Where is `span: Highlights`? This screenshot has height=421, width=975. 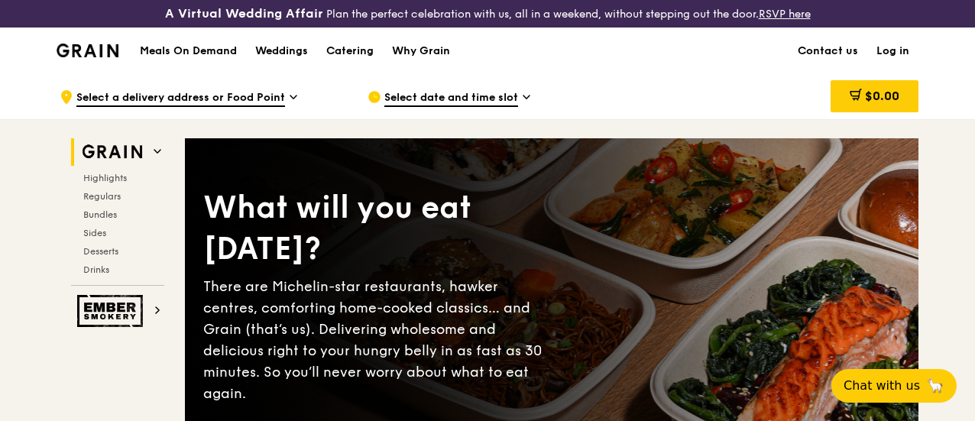 span: Highlights is located at coordinates (105, 178).